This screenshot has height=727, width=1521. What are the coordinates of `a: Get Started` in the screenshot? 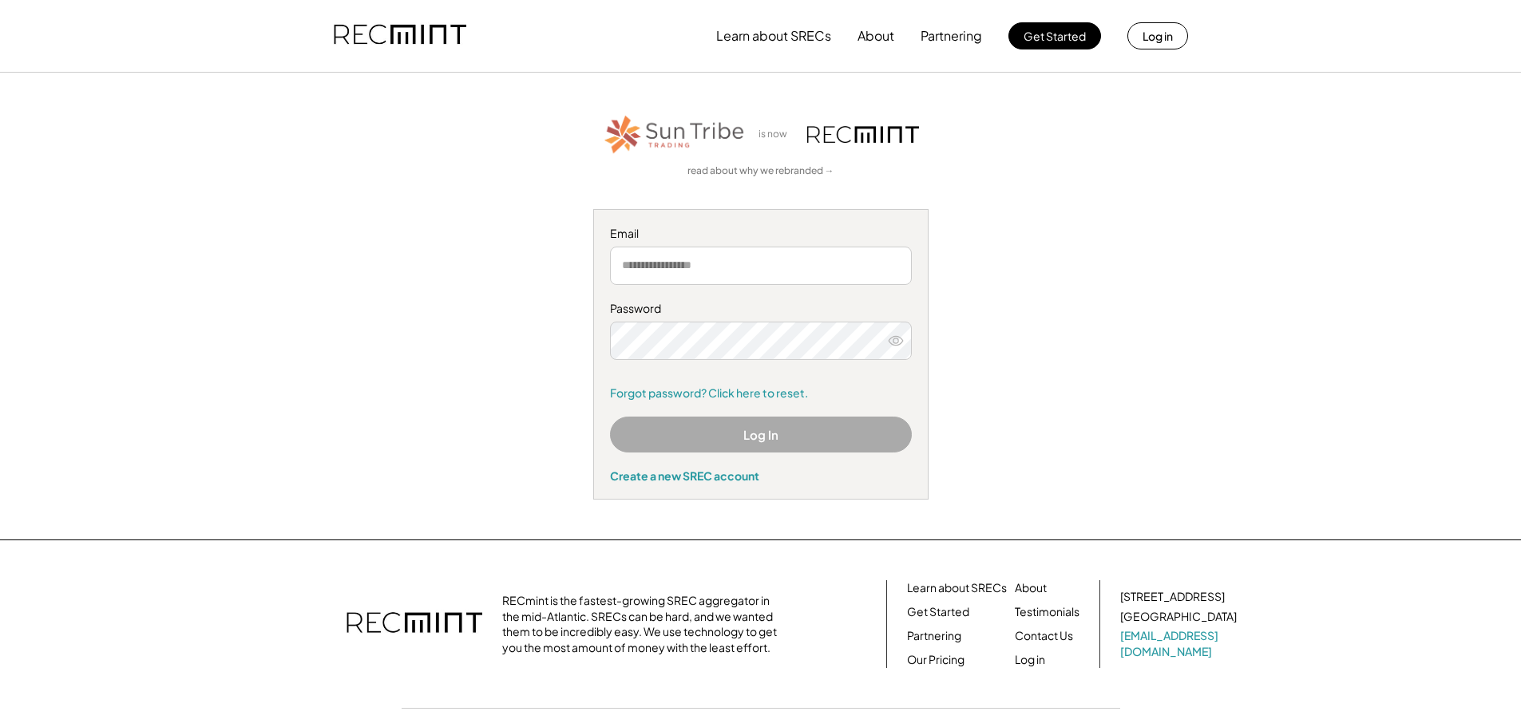 It's located at (938, 612).